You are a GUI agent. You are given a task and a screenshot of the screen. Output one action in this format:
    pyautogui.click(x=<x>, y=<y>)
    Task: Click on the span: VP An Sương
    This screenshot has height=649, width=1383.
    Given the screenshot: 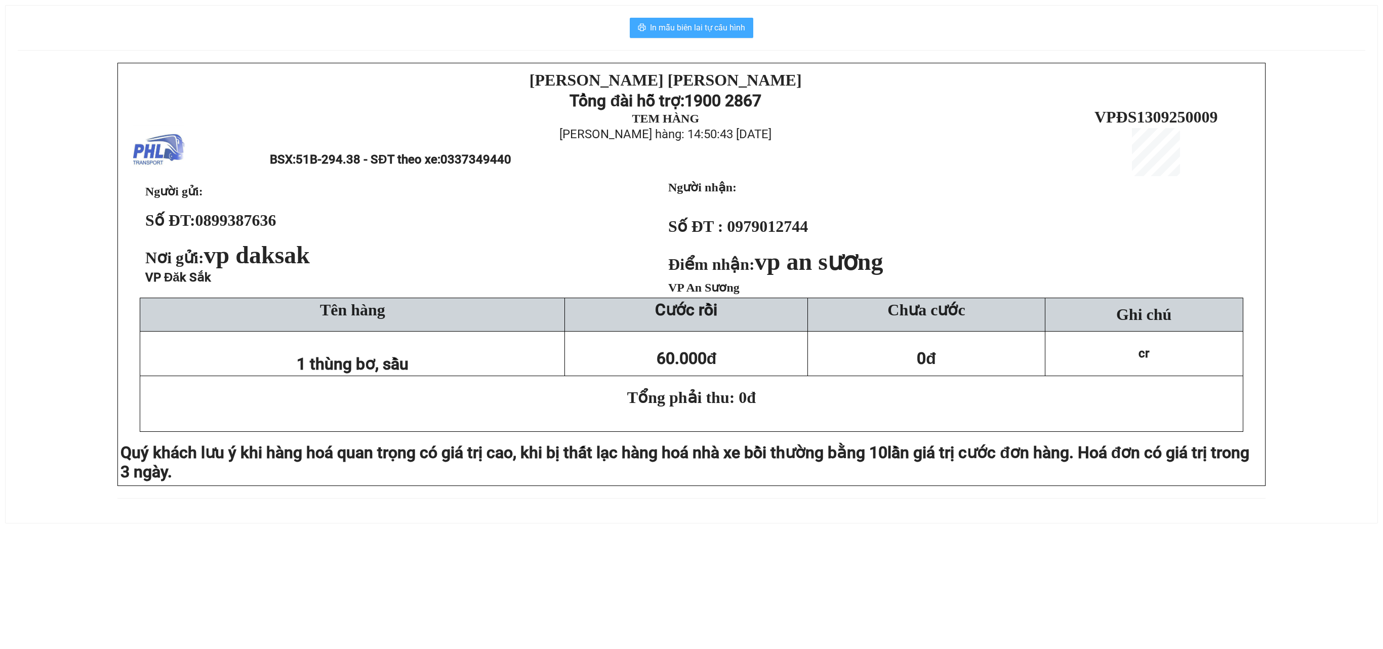 What is the action you would take?
    pyautogui.click(x=704, y=287)
    